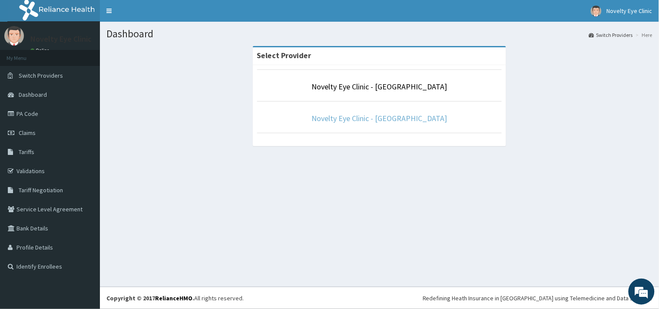 This screenshot has height=309, width=659. What do you see at coordinates (643, 35) in the screenshot?
I see `li: Here` at bounding box center [643, 35].